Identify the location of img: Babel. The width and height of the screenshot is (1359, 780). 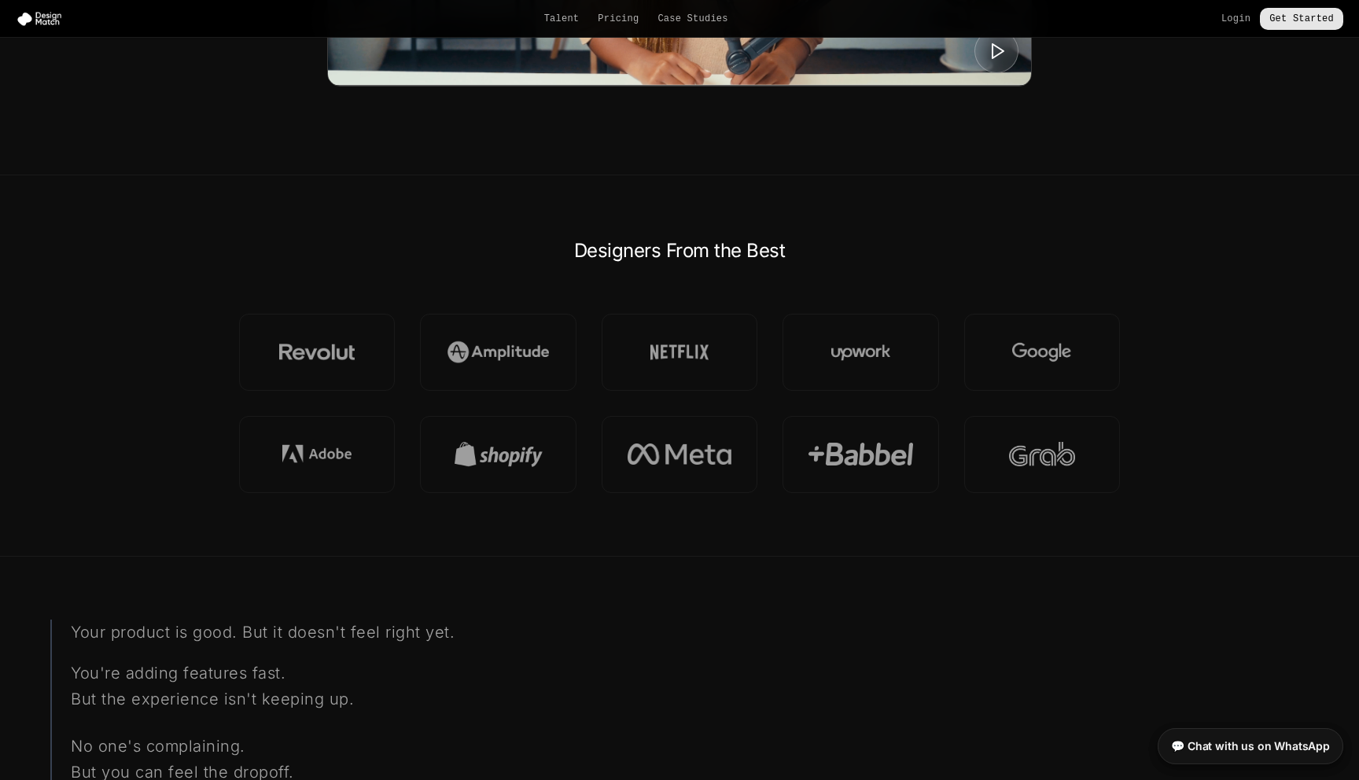
(860, 454).